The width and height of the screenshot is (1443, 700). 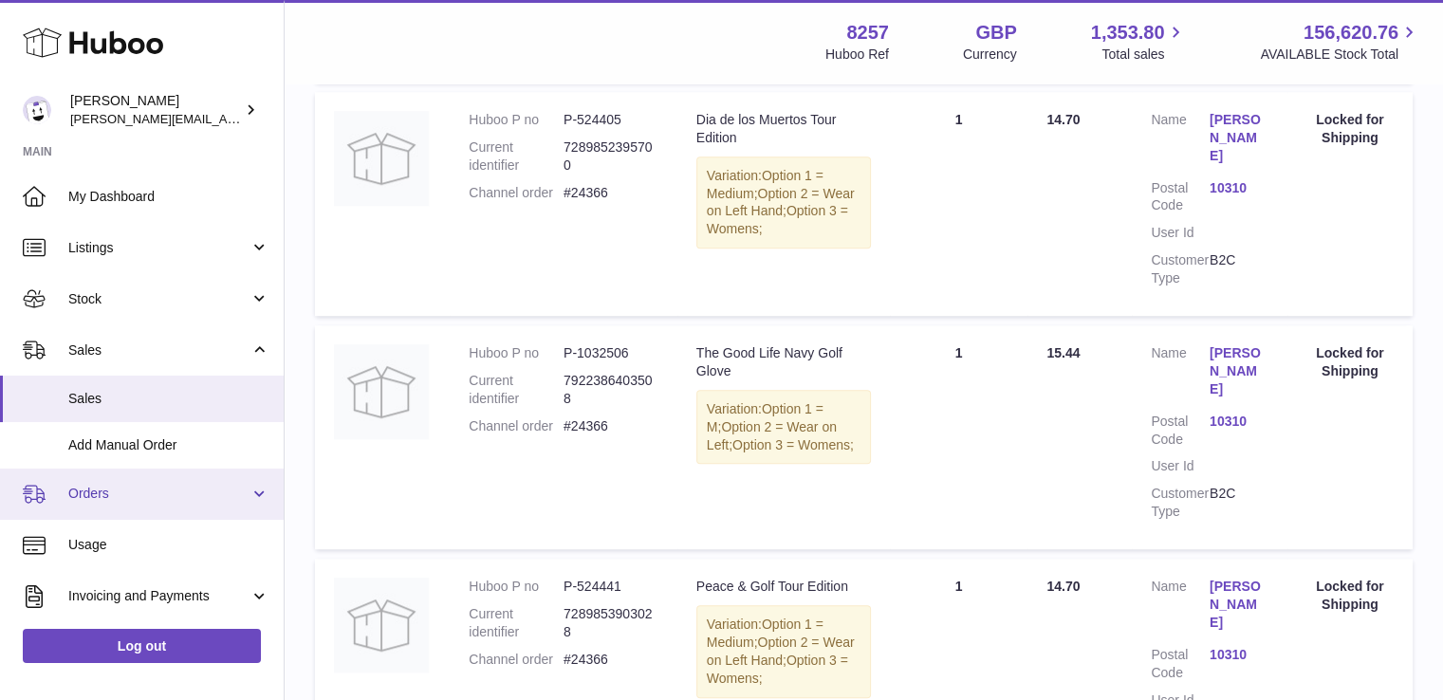 What do you see at coordinates (611, 623) in the screenshot?
I see `dd: 7289853903028` at bounding box center [611, 623].